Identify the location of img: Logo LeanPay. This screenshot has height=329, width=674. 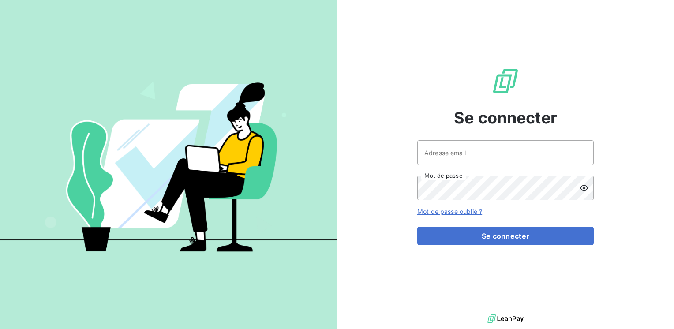
(506, 81).